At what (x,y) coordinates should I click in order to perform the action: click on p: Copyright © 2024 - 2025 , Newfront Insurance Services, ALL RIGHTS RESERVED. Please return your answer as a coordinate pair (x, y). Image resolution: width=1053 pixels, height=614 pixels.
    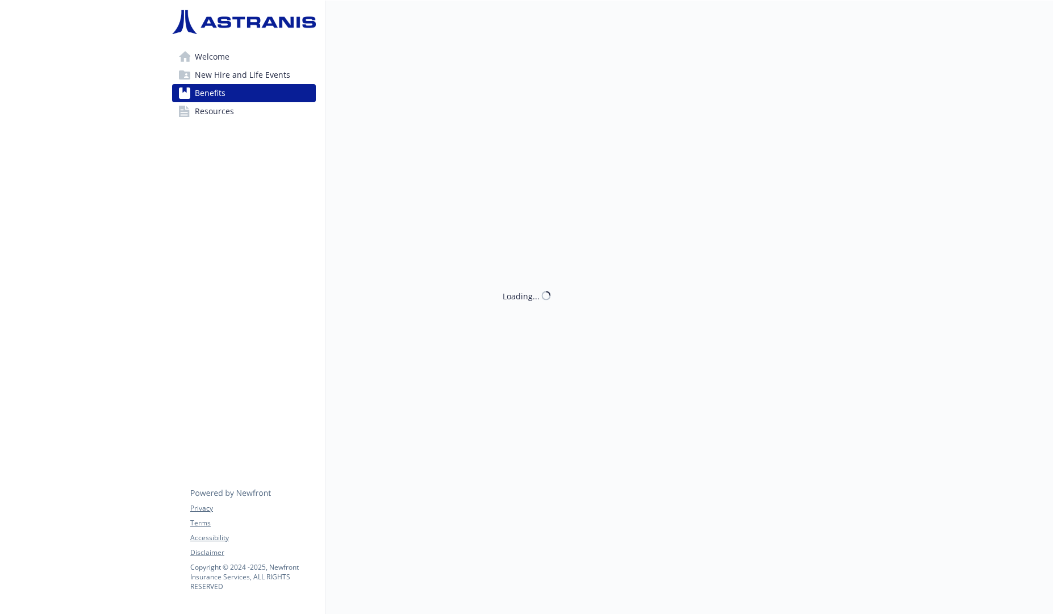
    Looking at the image, I should click on (253, 576).